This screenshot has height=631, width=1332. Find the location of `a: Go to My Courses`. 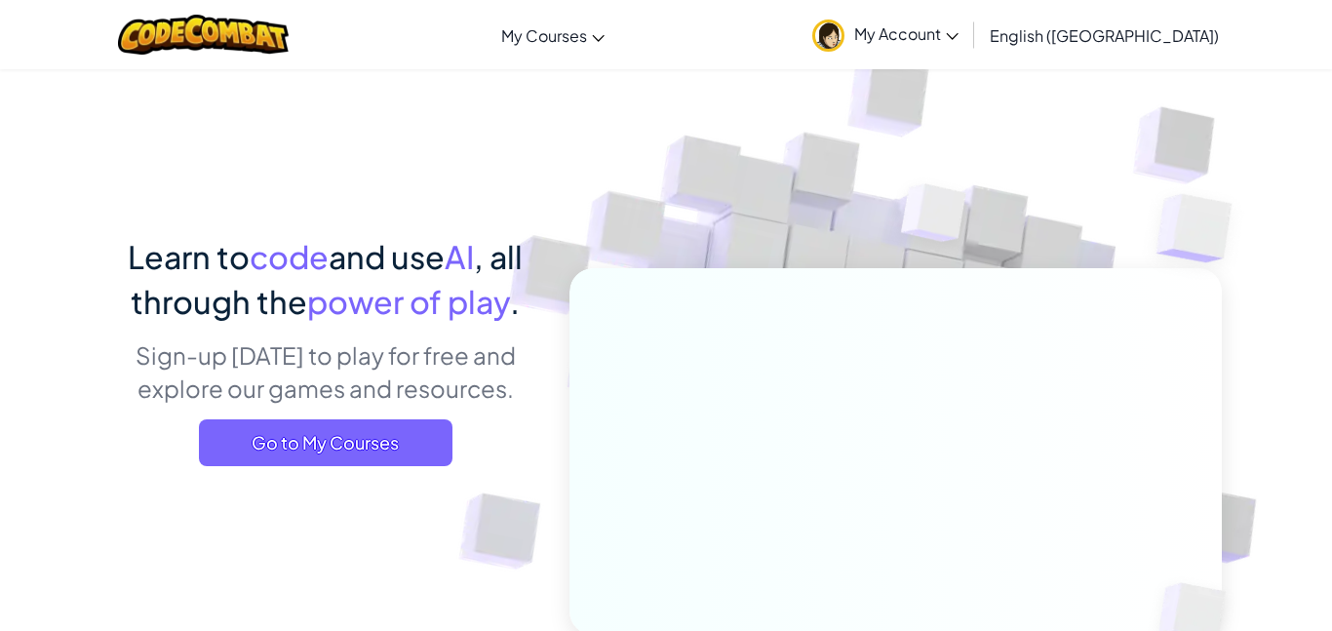

a: Go to My Courses is located at coordinates (326, 443).